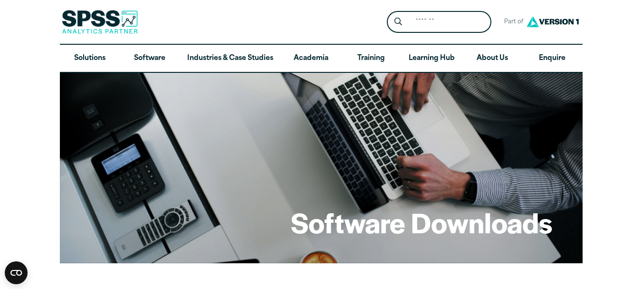 This screenshot has height=289, width=642. What do you see at coordinates (398, 21) in the screenshot?
I see `svg: Search magnifying glass icon` at bounding box center [398, 21].